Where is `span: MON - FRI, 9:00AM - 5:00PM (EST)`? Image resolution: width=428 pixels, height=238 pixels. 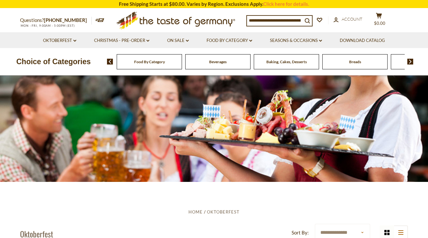 span: MON - FRI, 9:00AM - 5:00PM (EST) is located at coordinates (47, 26).